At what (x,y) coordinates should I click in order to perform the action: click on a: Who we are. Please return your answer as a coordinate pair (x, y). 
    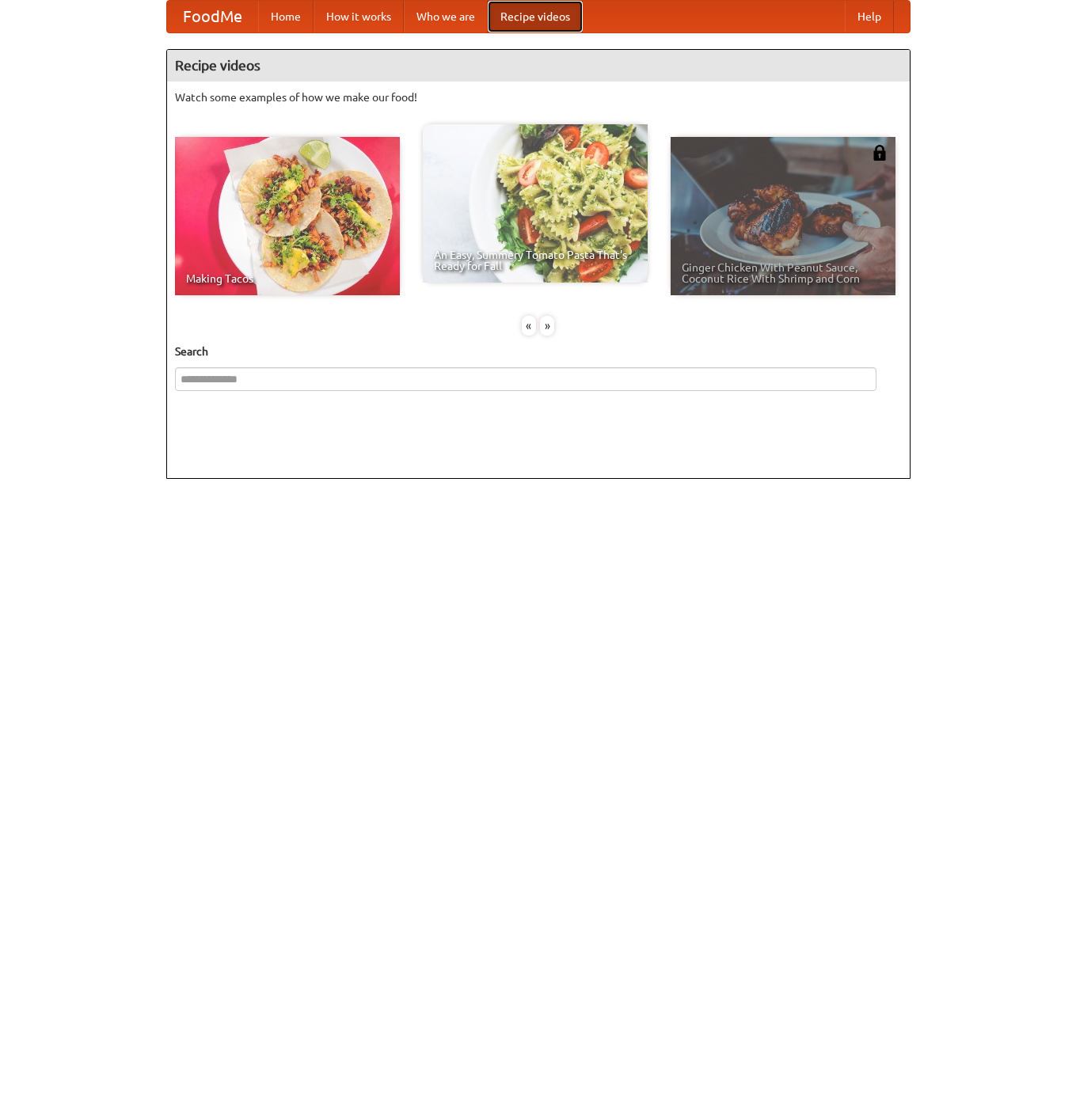
    Looking at the image, I should click on (446, 17).